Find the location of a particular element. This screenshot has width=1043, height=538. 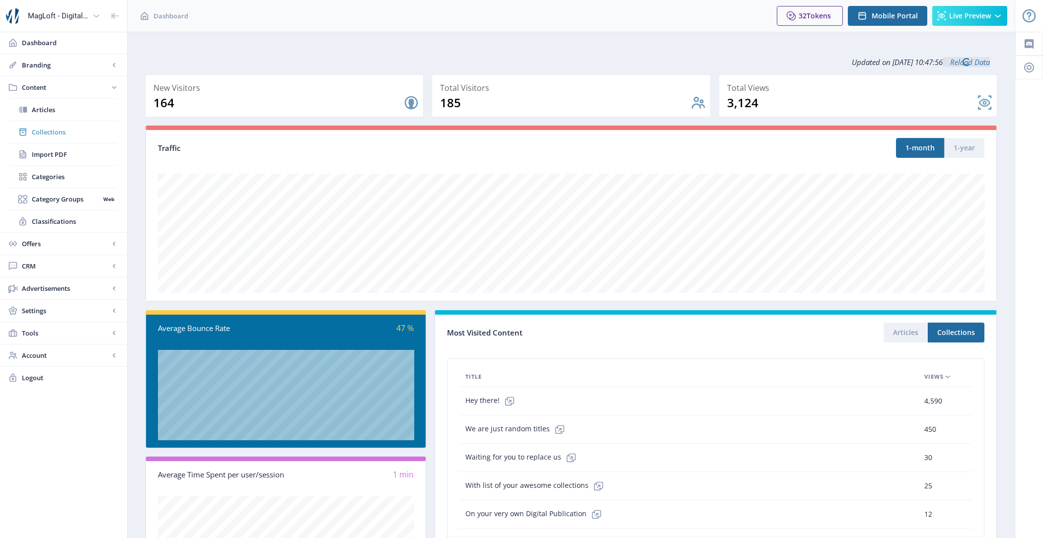

div: Average Time Spent per user/session is located at coordinates (222, 475).